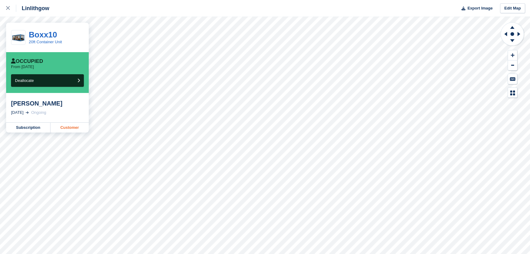 Image resolution: width=530 pixels, height=254 pixels. What do you see at coordinates (513, 55) in the screenshot?
I see `button: Zoom In` at bounding box center [513, 55].